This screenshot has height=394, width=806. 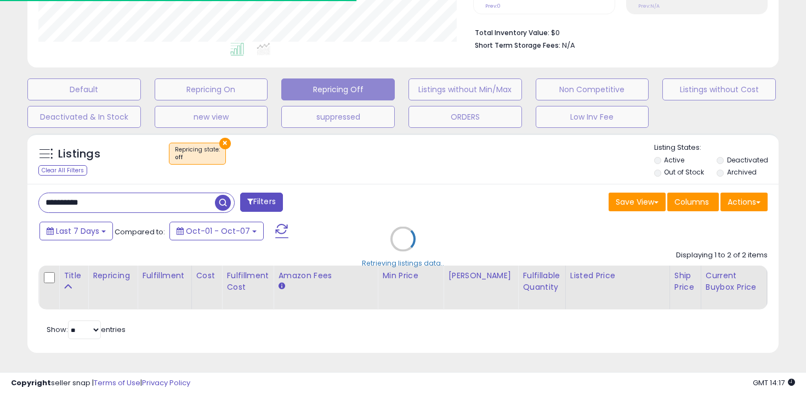 I want to click on span: N/A, so click(x=569, y=45).